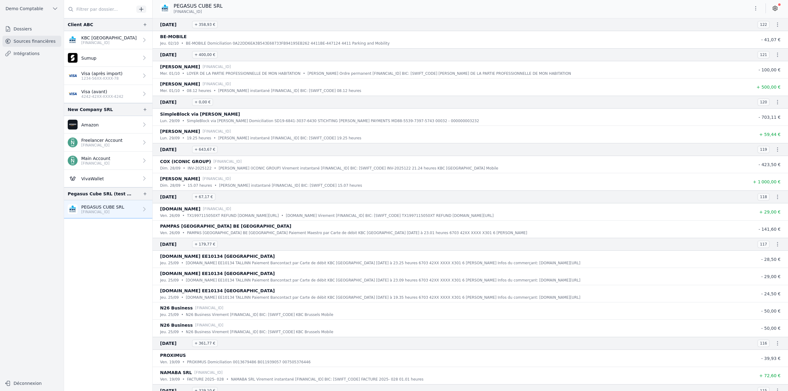  Describe the element at coordinates (205, 244) in the screenshot. I see `span: + 179,77 €` at that location.